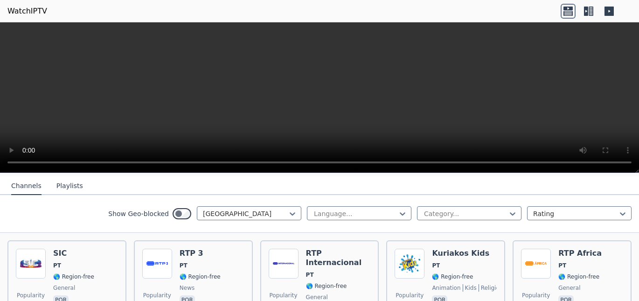  What do you see at coordinates (74, 253) in the screenshot?
I see `h6: SIC` at bounding box center [74, 253].